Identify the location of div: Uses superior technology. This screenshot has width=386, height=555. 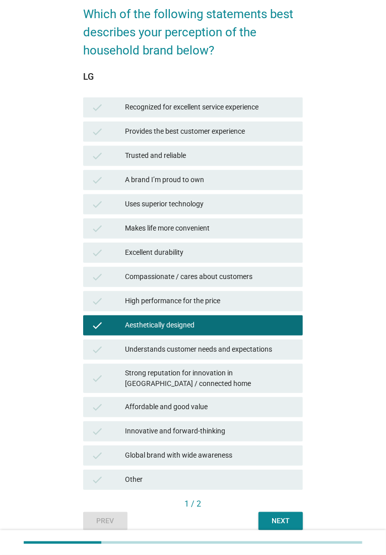
(210, 204).